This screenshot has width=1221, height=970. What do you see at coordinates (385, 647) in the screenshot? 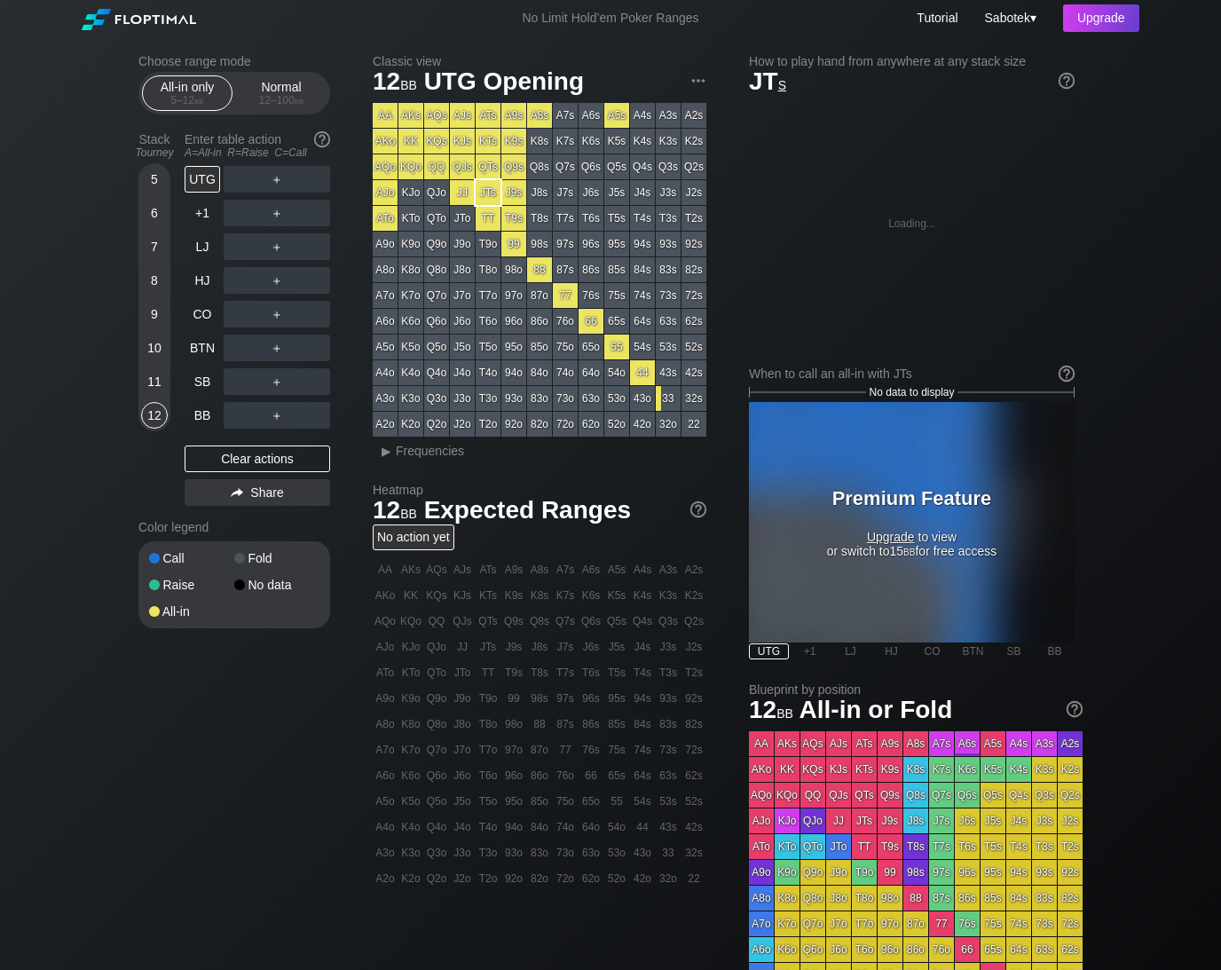
I see `div: AJo` at bounding box center [385, 647].